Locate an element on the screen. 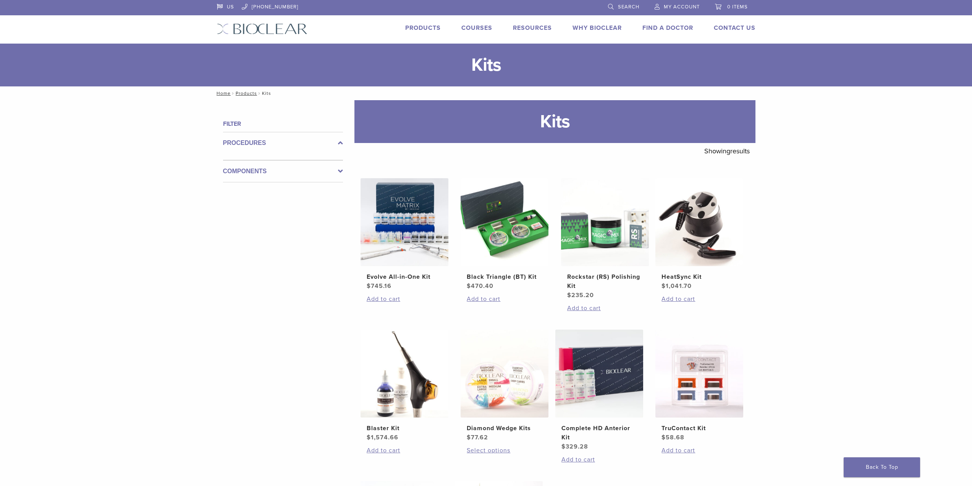 This screenshot has width=972, height=486. h2: Evolve All-in-One Kit is located at coordinates (405, 277).